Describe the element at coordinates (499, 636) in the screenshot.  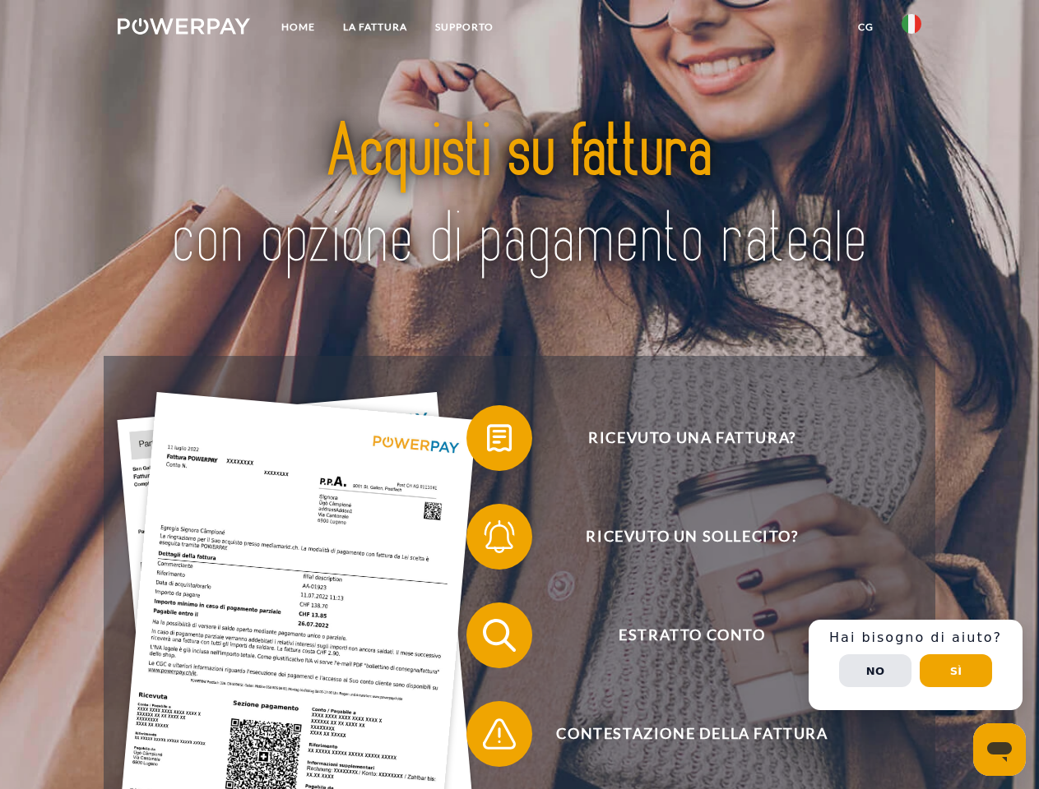
I see `img: qb_search.svg` at that location.